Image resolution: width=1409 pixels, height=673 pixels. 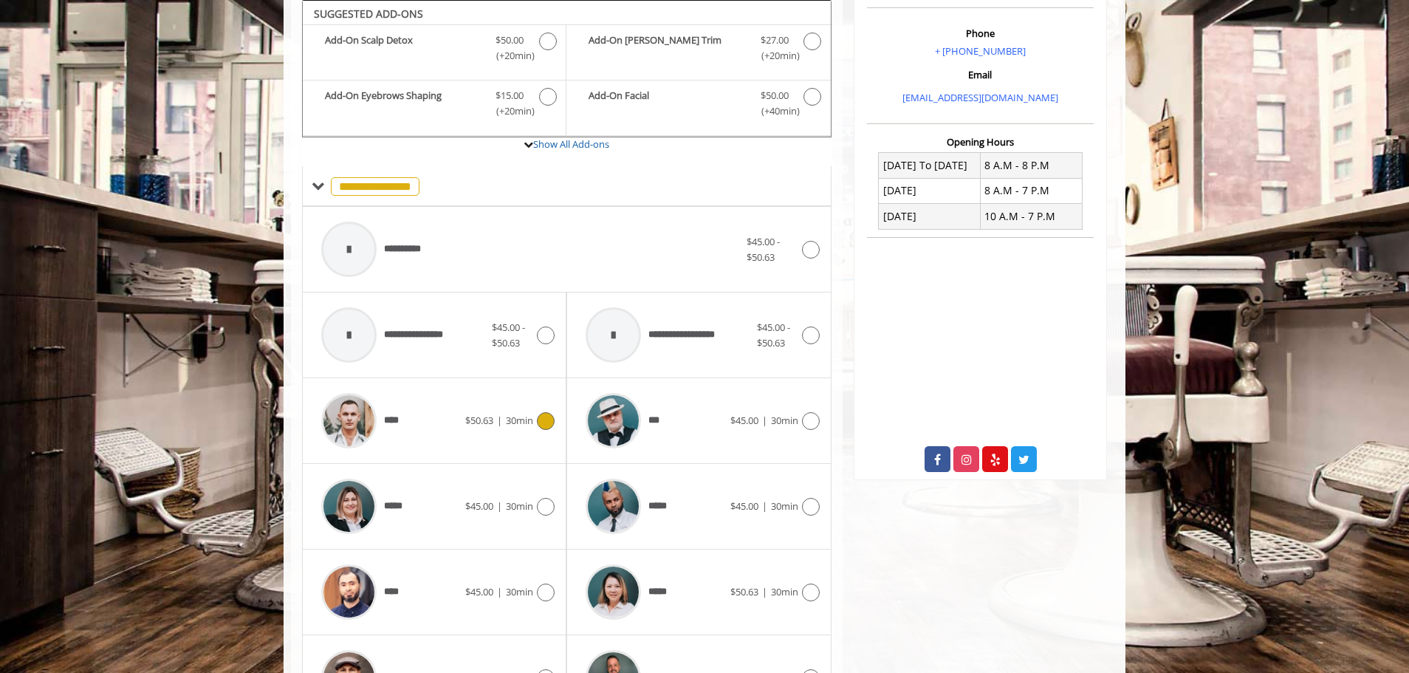 What do you see at coordinates (1031, 165) in the screenshot?
I see `td: 8 A.M - 8 P.M` at bounding box center [1031, 165].